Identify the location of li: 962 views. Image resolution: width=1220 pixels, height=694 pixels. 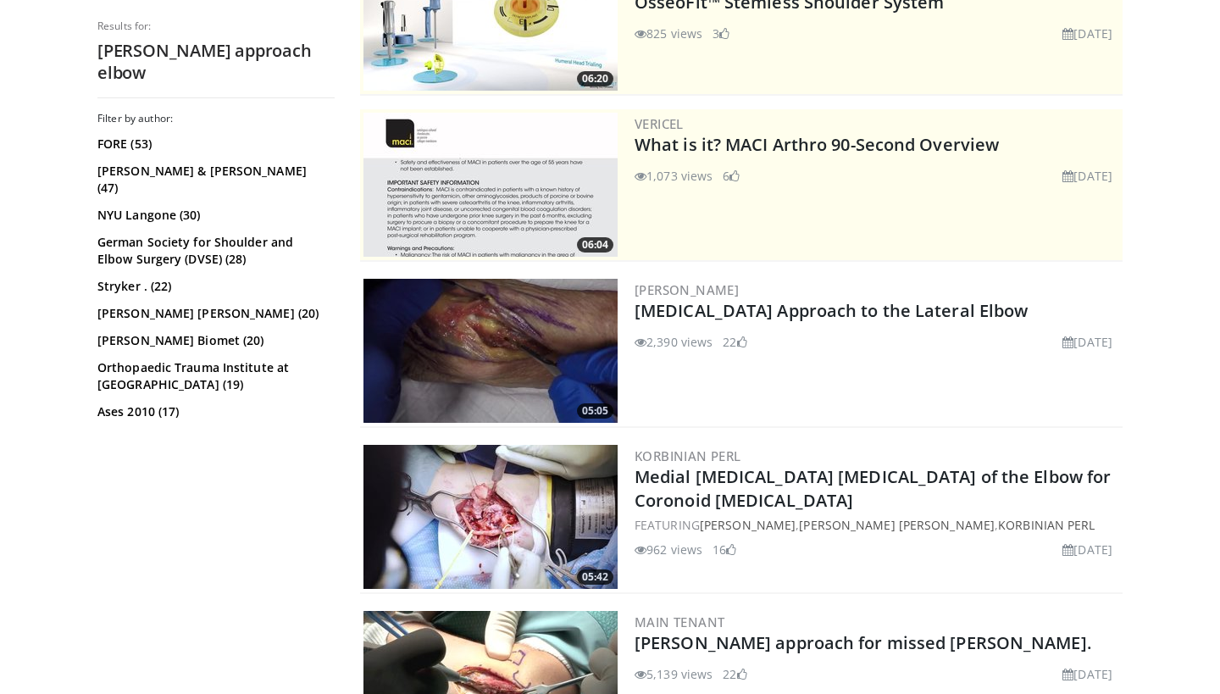
(668, 549).